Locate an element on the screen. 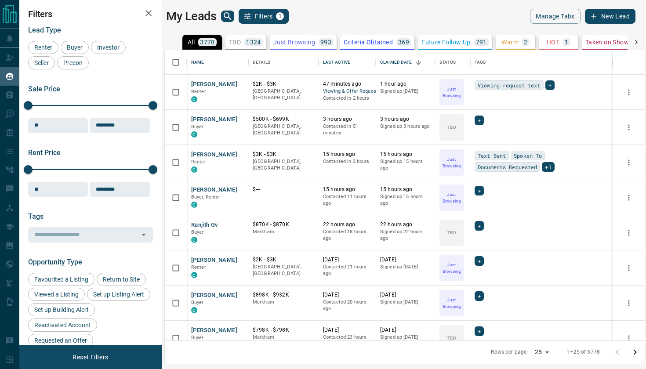  div: Renter is located at coordinates (43, 47).